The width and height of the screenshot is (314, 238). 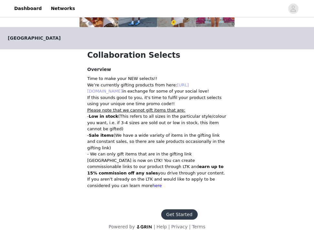 I want to click on a: Help, so click(x=162, y=227).